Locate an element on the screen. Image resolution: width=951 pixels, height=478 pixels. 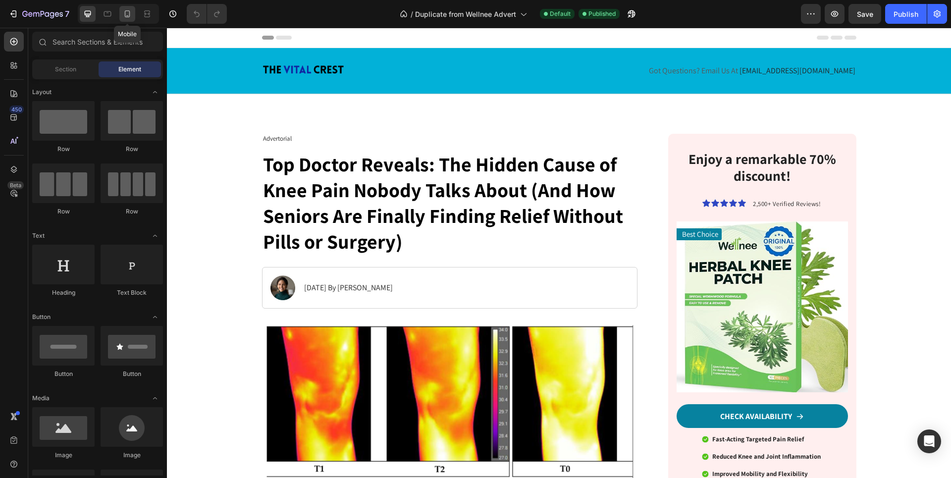
strong: Improved Mobility and Flexibility is located at coordinates (593, 446).